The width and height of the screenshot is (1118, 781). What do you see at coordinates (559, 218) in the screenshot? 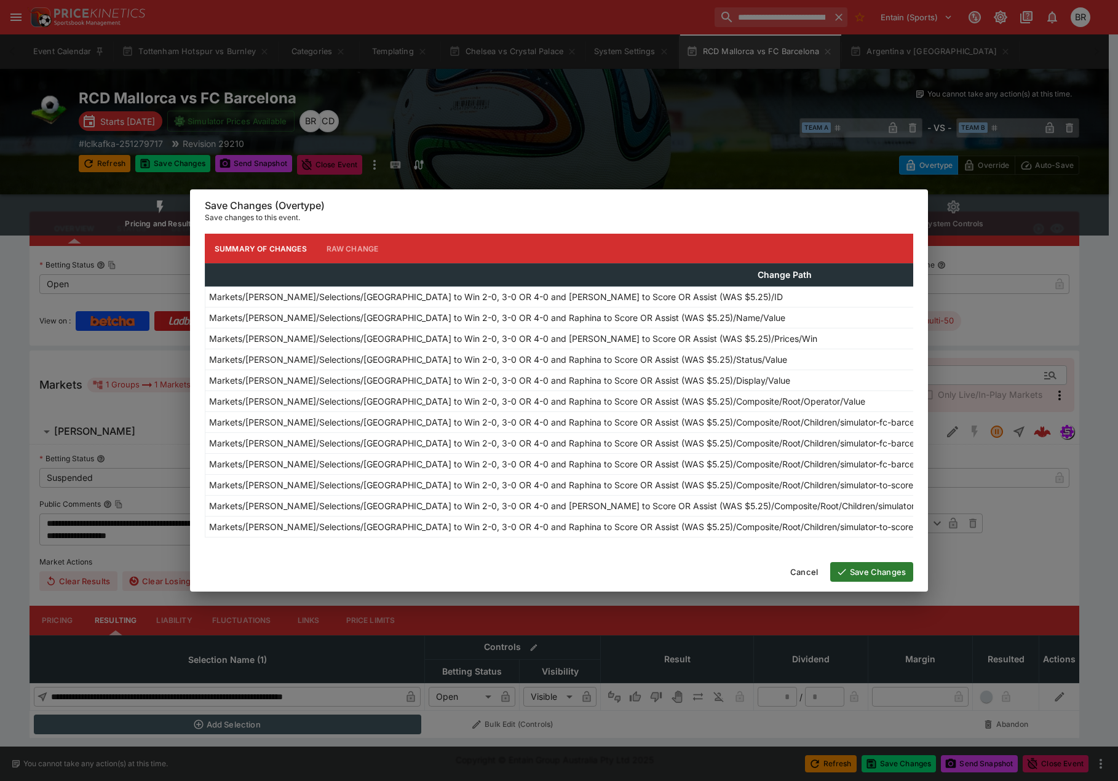
I see `p: Save changes to this event.` at bounding box center [559, 218].